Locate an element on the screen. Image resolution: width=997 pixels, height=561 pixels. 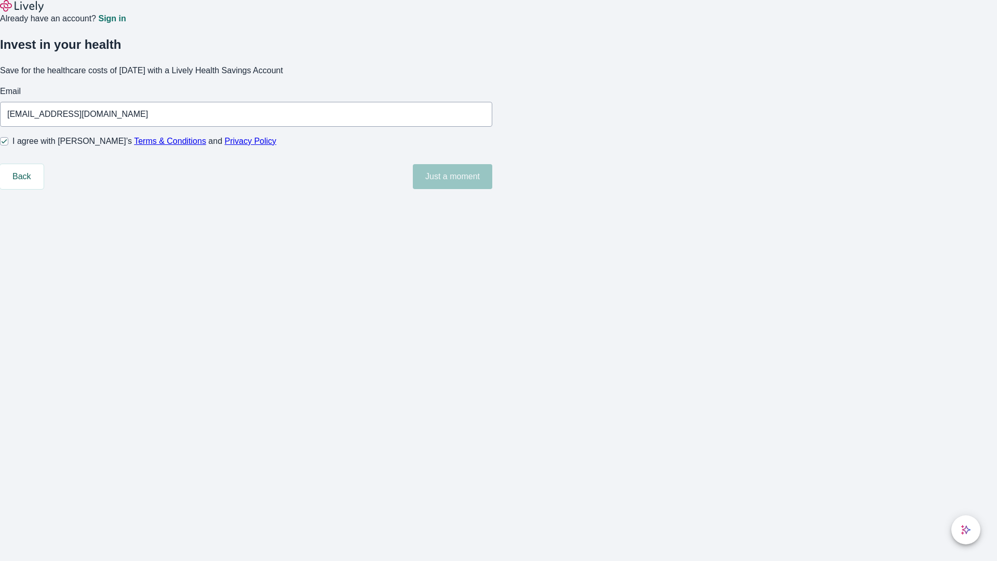
svg: Lively AI Assistant is located at coordinates (966, 530).